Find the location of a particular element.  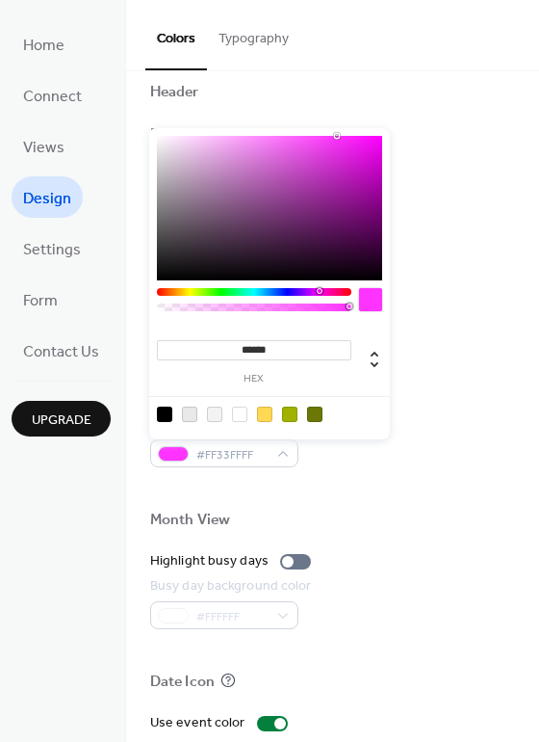

div: Busy day background color is located at coordinates (231, 586).